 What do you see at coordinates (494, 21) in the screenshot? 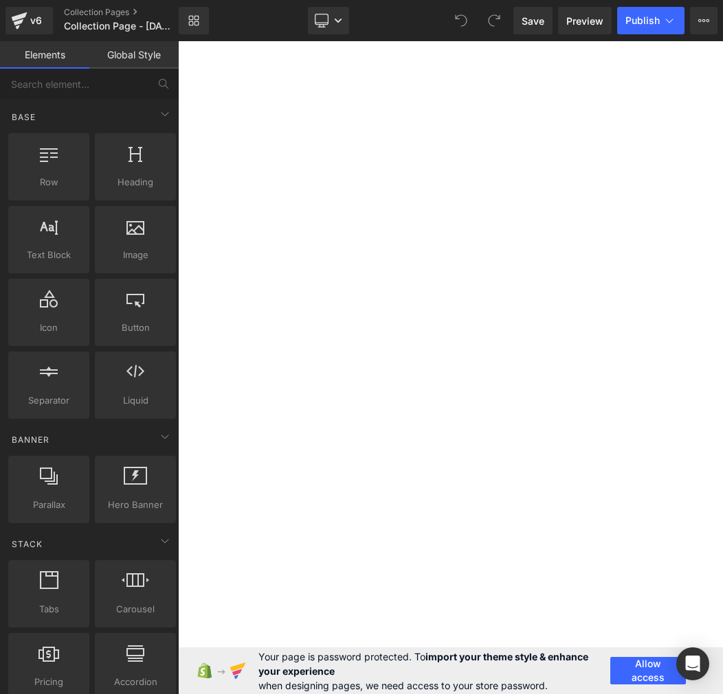
I see `button: Redo` at bounding box center [494, 21].